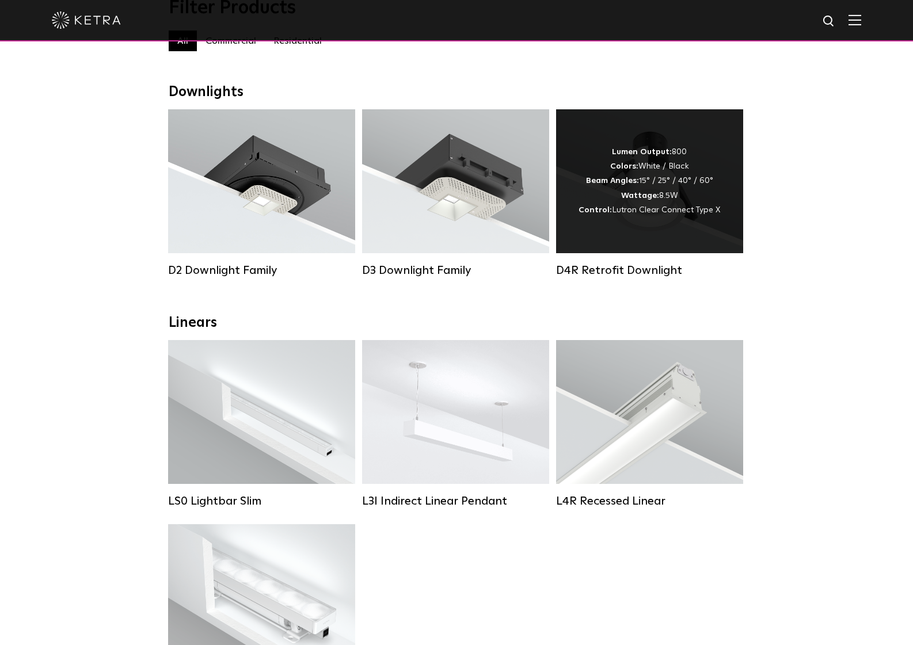 The height and width of the screenshot is (645, 913). I want to click on img: Hamburger%20Nav.svg, so click(855, 20).